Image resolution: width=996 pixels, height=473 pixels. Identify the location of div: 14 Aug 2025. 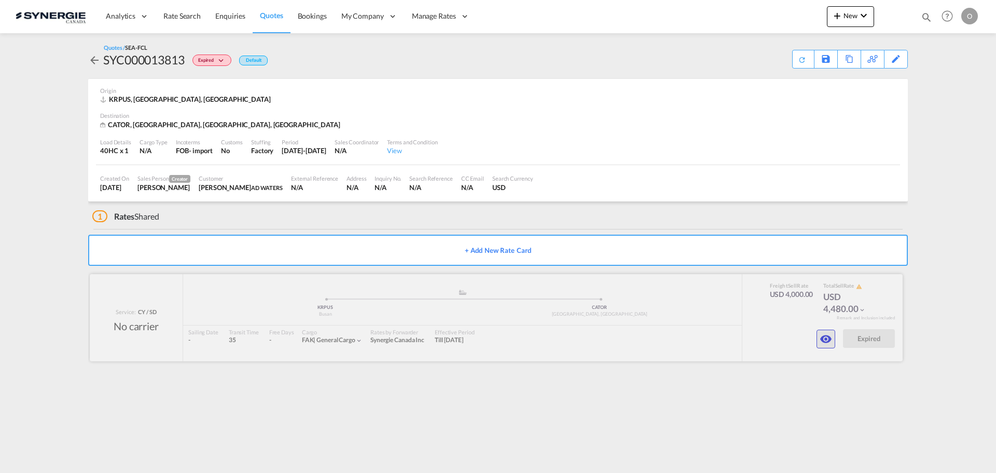
(304, 150).